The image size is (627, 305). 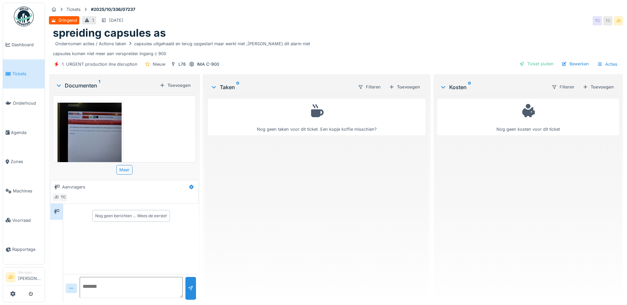 I want to click on div: Acties, so click(x=607, y=64).